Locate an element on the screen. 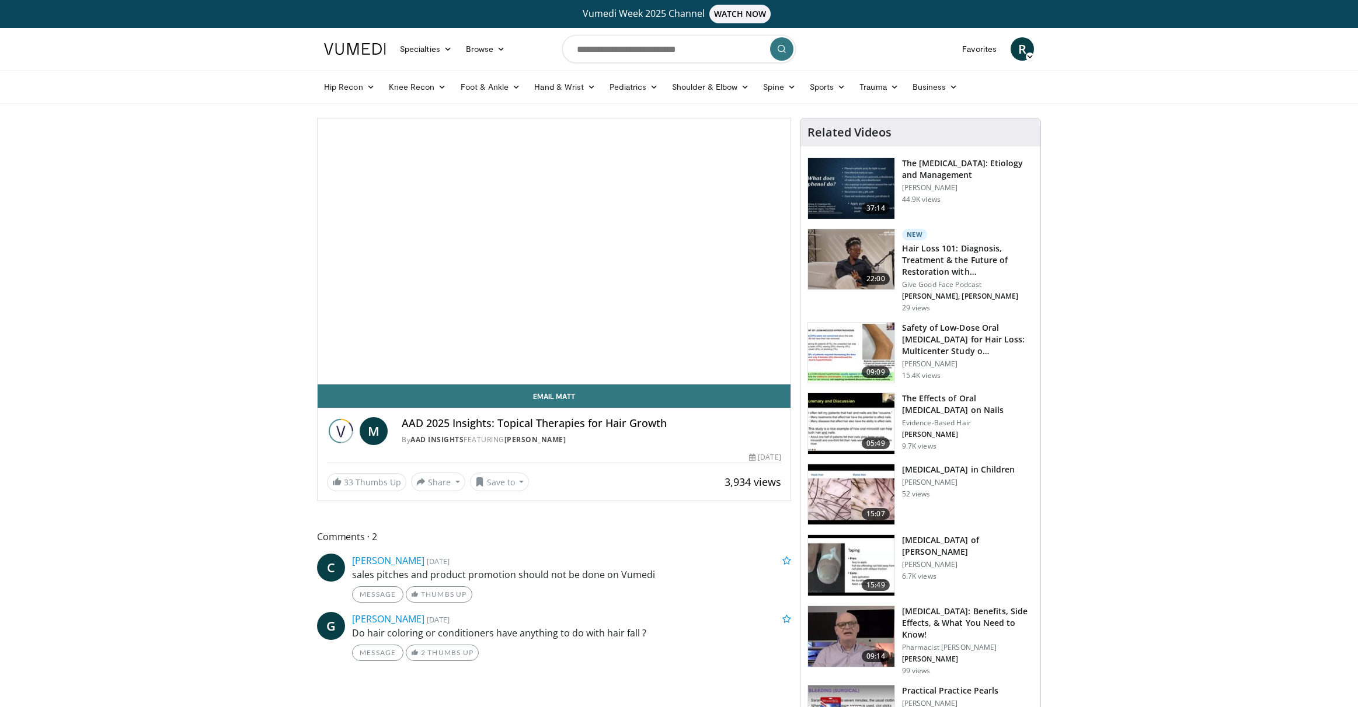 This screenshot has height=707, width=1358. span: 15:49 is located at coordinates (875, 585).